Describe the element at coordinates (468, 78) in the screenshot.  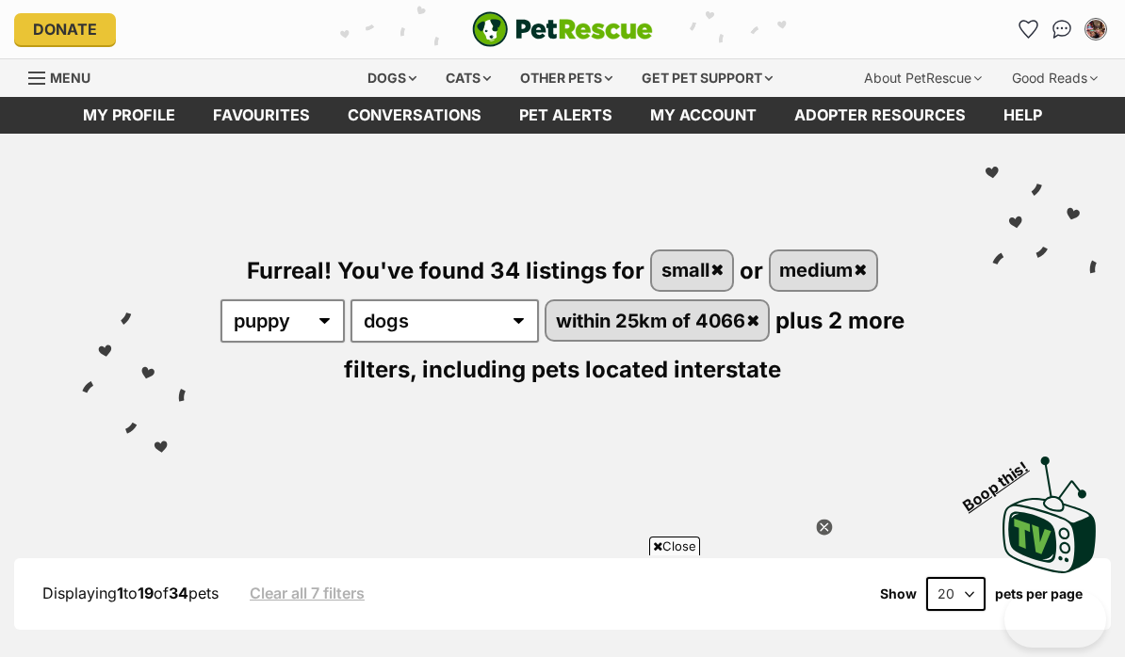
I see `div: Cats` at that location.